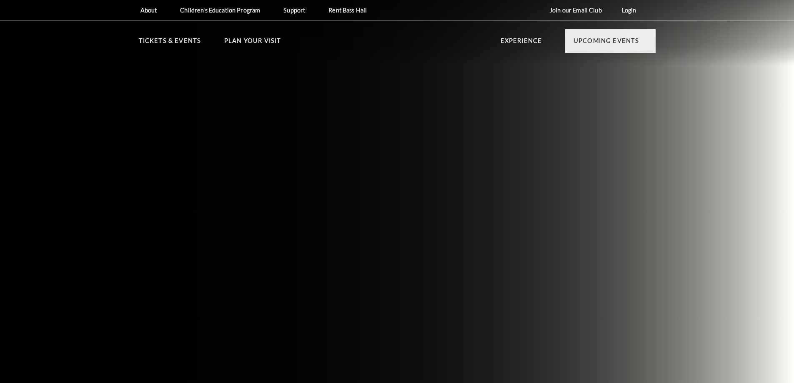  Describe the element at coordinates (294, 10) in the screenshot. I see `p: Support` at that location.